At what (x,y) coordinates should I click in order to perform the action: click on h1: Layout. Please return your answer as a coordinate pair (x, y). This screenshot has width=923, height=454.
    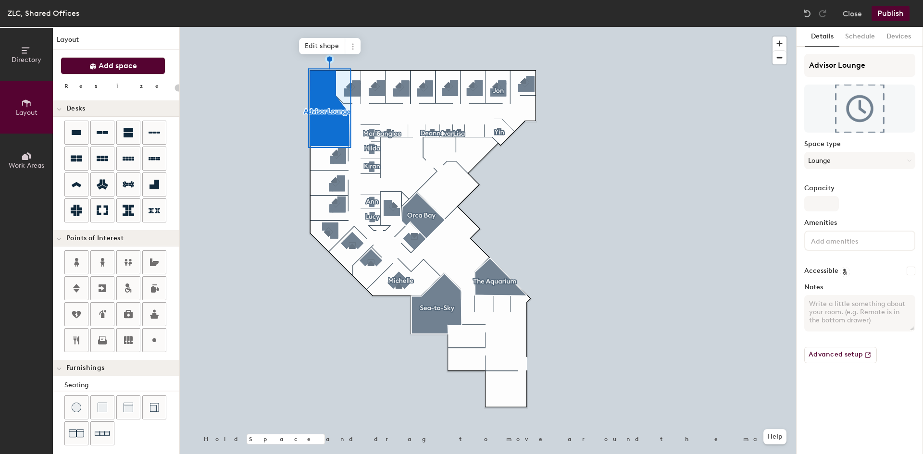
    Looking at the image, I should click on (116, 42).